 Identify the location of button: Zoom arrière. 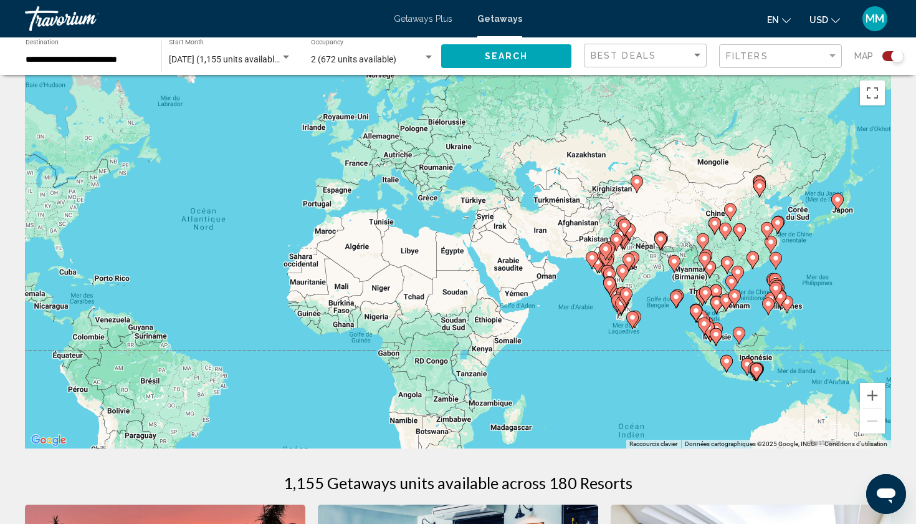
(873, 421).